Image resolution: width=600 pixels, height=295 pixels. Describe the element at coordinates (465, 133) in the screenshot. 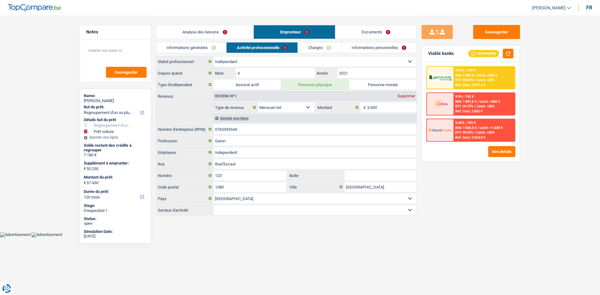

I see `span: DTI: 39.32%` at that location.